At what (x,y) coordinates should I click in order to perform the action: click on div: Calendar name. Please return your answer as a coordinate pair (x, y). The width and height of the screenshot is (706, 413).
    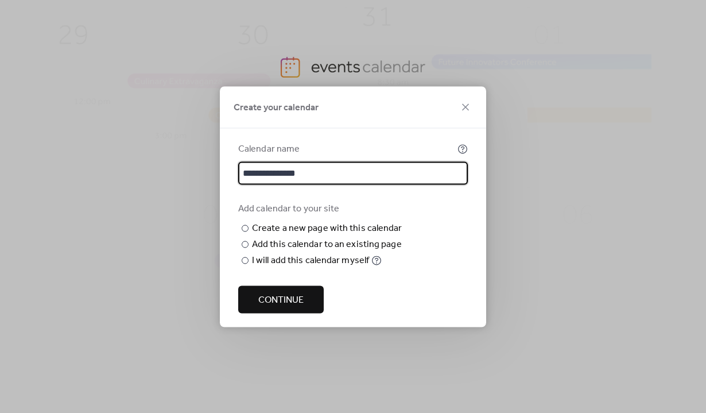
    Looking at the image, I should click on (347, 149).